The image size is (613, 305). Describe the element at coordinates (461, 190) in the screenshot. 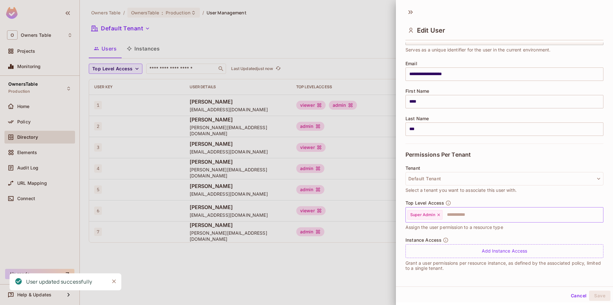

I see `span: Select a tenant you want to associate this user with.` at that location.